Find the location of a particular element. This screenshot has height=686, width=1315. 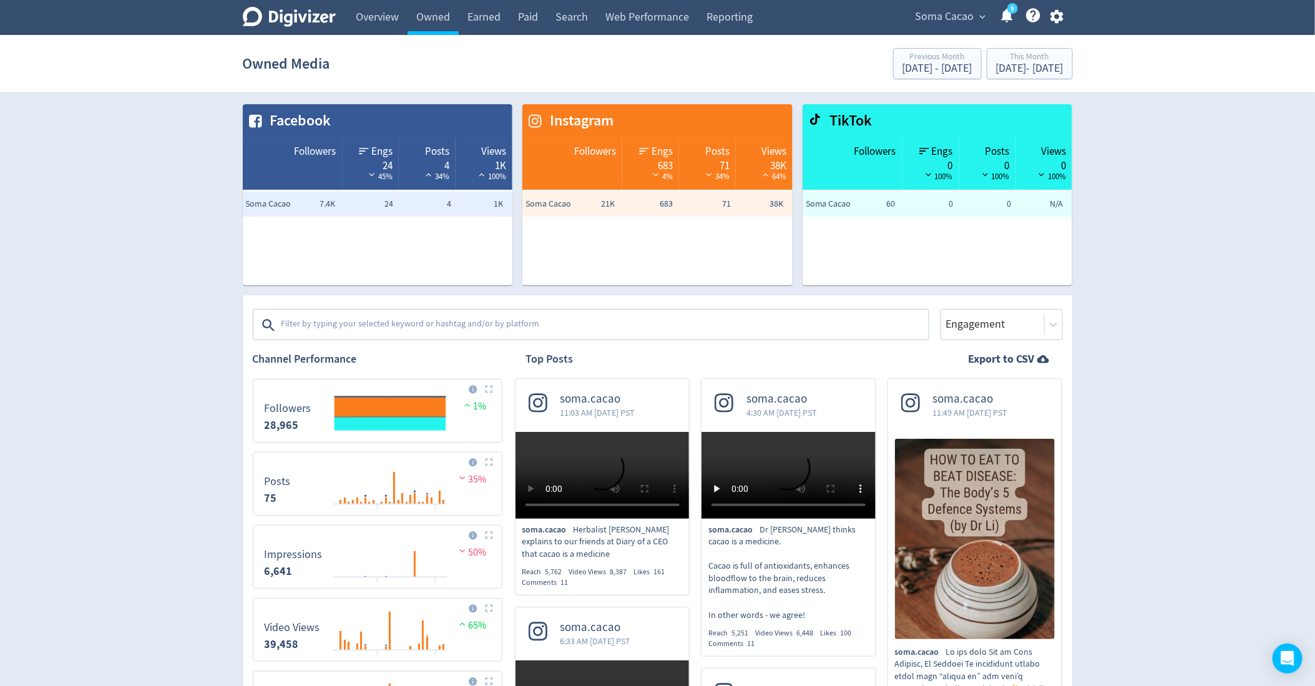

td: N/A is located at coordinates (1043, 204).